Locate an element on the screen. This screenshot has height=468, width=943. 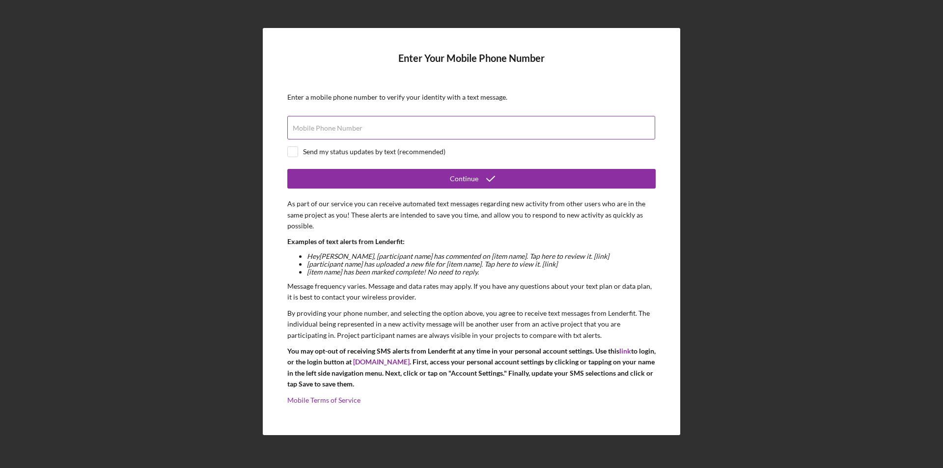
li: [item name] has been marked complete! No need to reply. is located at coordinates (481, 272).